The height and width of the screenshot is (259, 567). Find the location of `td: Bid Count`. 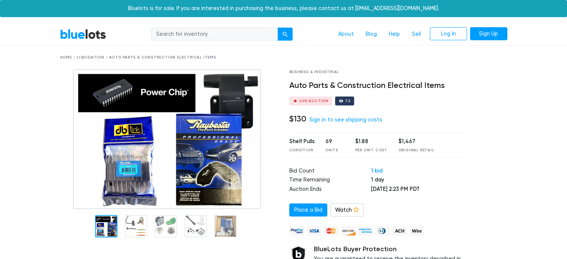

td: Bid Count is located at coordinates (330, 171).